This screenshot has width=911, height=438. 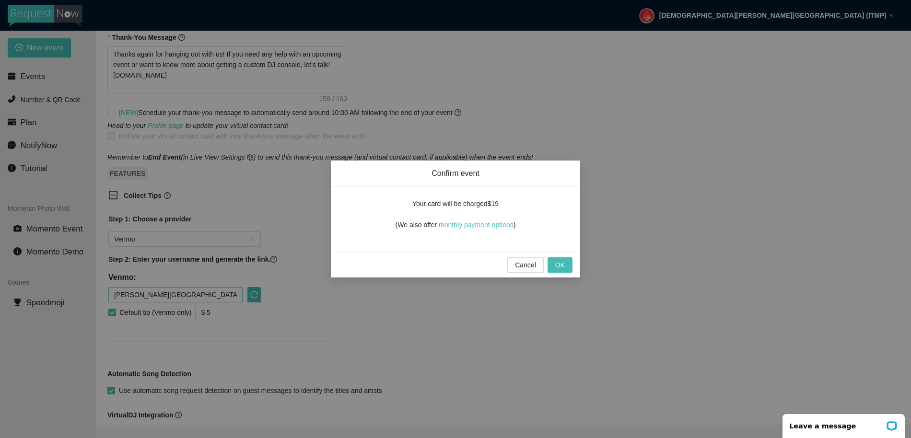 What do you see at coordinates (116, 18) in the screenshot?
I see `button: Open LiveChat chat widget` at bounding box center [116, 18].